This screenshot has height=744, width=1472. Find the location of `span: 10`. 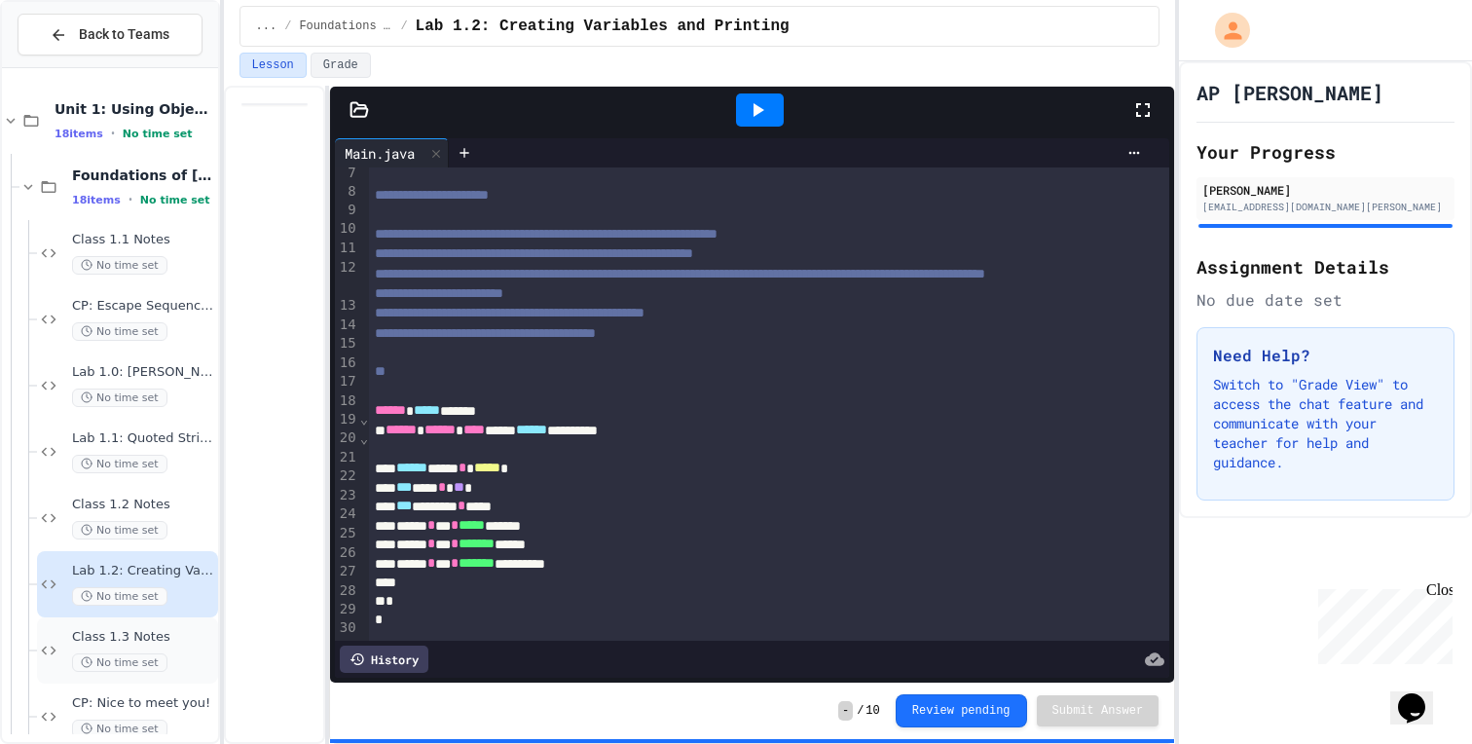

span: 10 is located at coordinates (872, 711).